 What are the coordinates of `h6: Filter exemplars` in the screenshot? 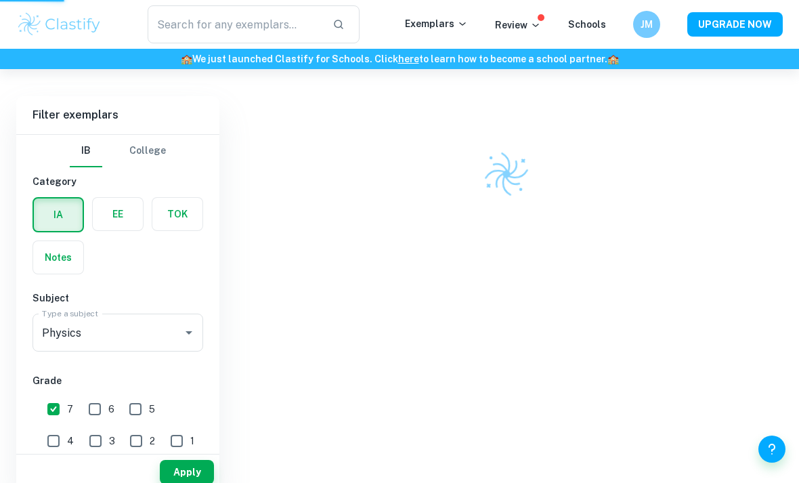 It's located at (118, 115).